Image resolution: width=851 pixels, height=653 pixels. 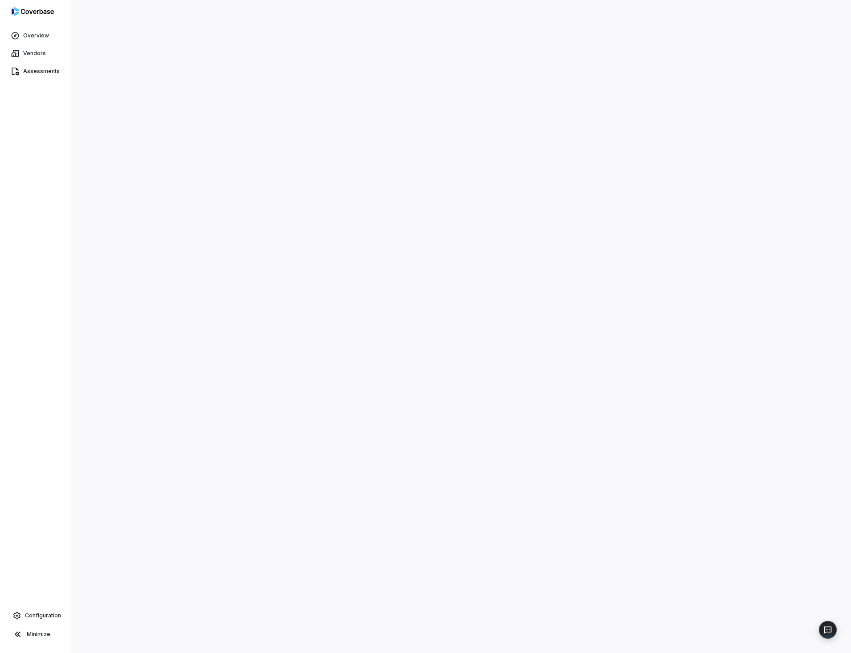 What do you see at coordinates (35, 36) in the screenshot?
I see `a: Overview` at bounding box center [35, 36].